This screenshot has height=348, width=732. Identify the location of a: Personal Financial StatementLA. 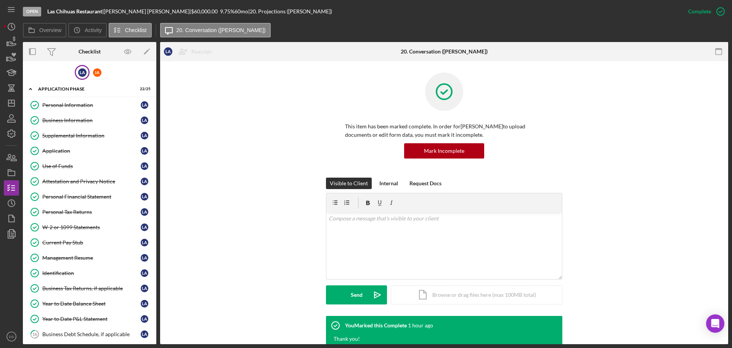
(90, 196).